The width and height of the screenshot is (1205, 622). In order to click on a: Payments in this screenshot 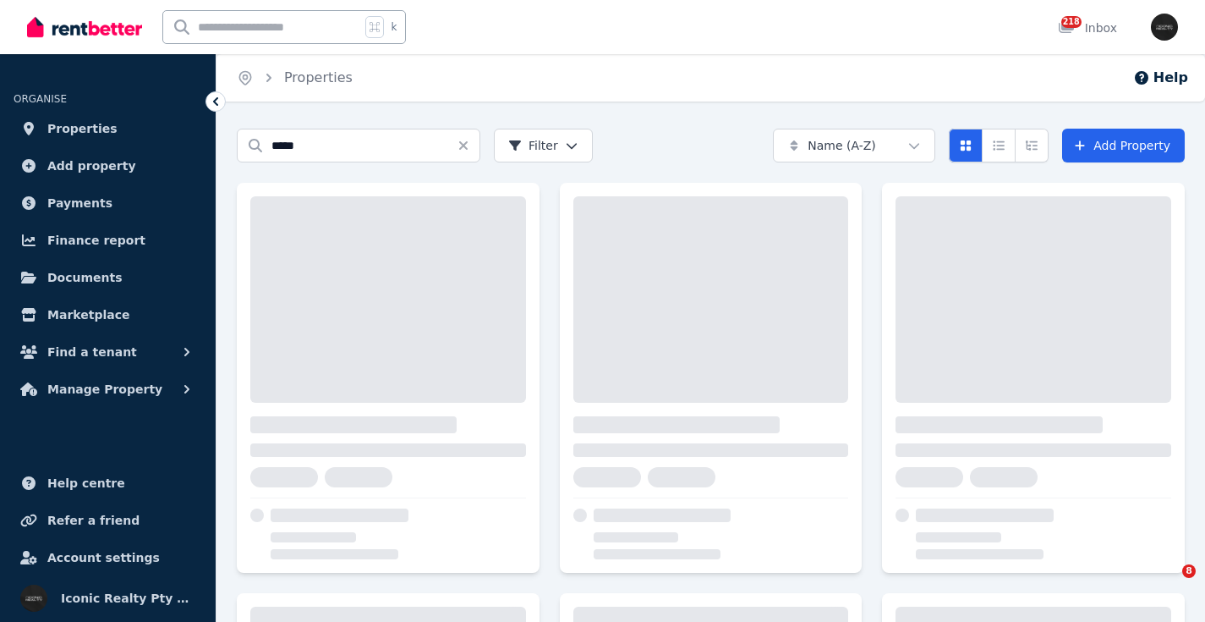, I will do `click(107, 203)`.